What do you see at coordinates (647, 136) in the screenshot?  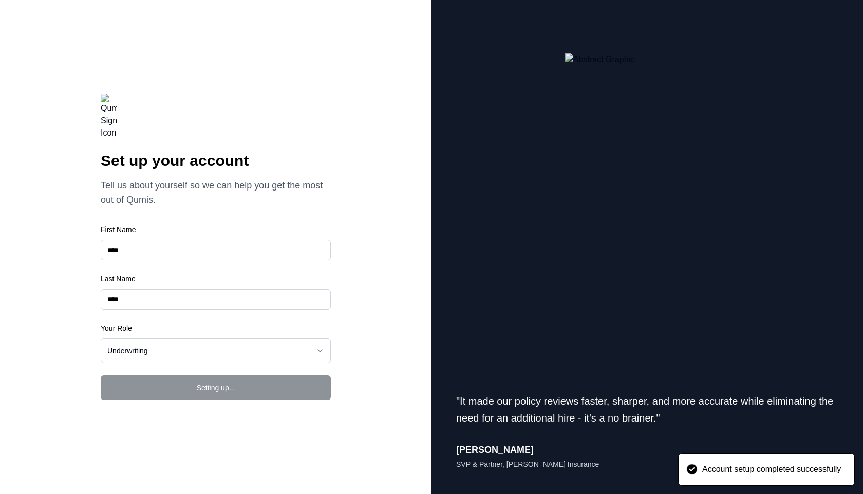 I see `img: Abstract Graphic` at bounding box center [647, 136].